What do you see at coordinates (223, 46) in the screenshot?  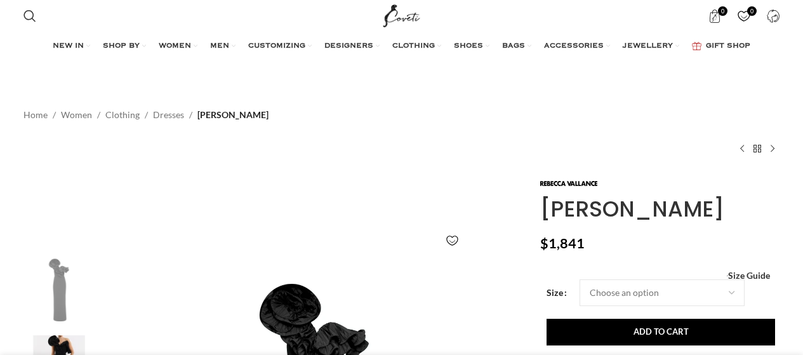 I see `a: MEN` at bounding box center [223, 46].